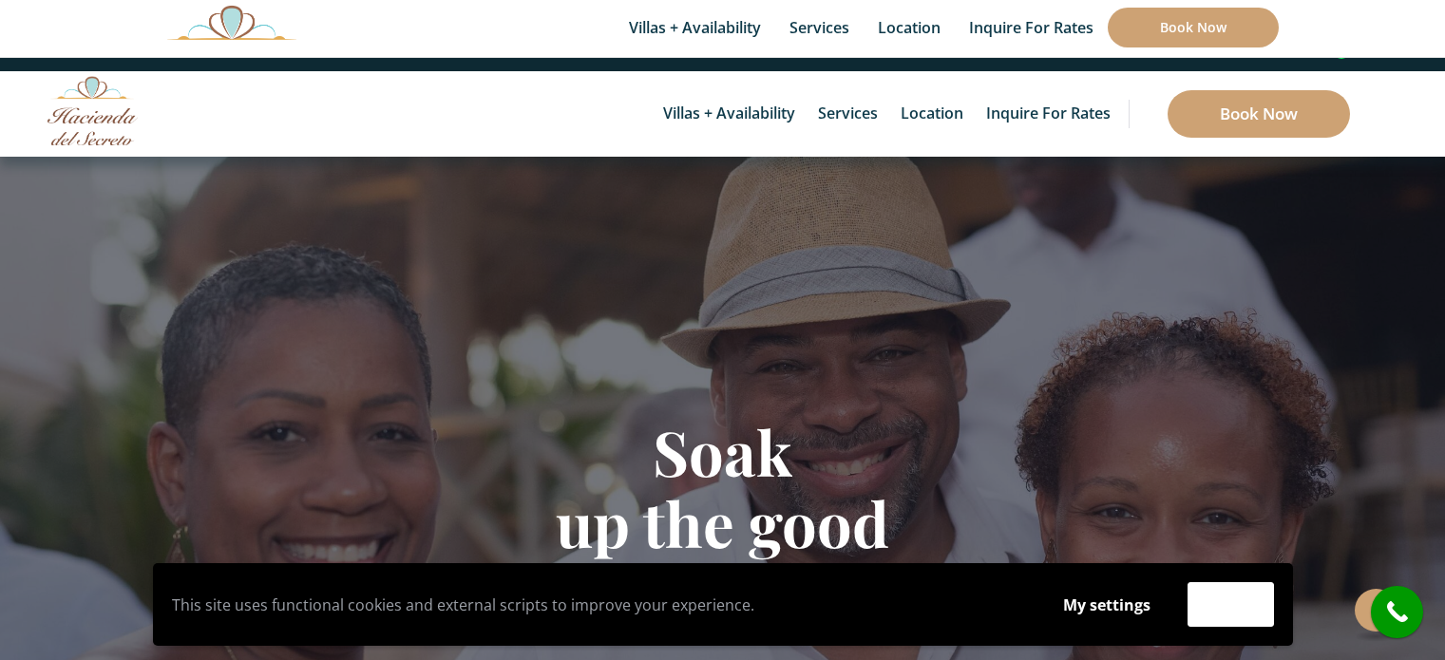 The height and width of the screenshot is (660, 1445). What do you see at coordinates (848, 114) in the screenshot?
I see `a: Services` at bounding box center [848, 114].